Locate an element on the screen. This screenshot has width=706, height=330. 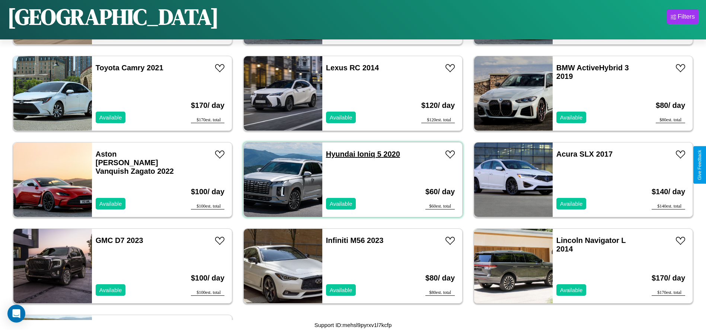
a: Acura SLX 2017 is located at coordinates (584, 154).